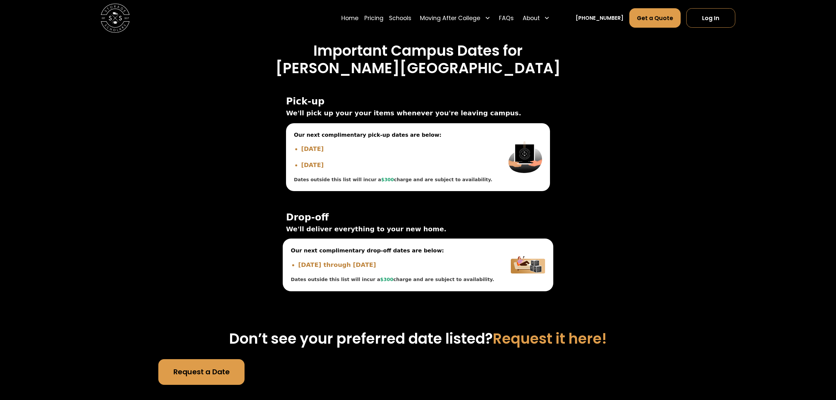 This screenshot has height=400, width=836. What do you see at coordinates (711, 18) in the screenshot?
I see `a: Log In` at bounding box center [711, 18].